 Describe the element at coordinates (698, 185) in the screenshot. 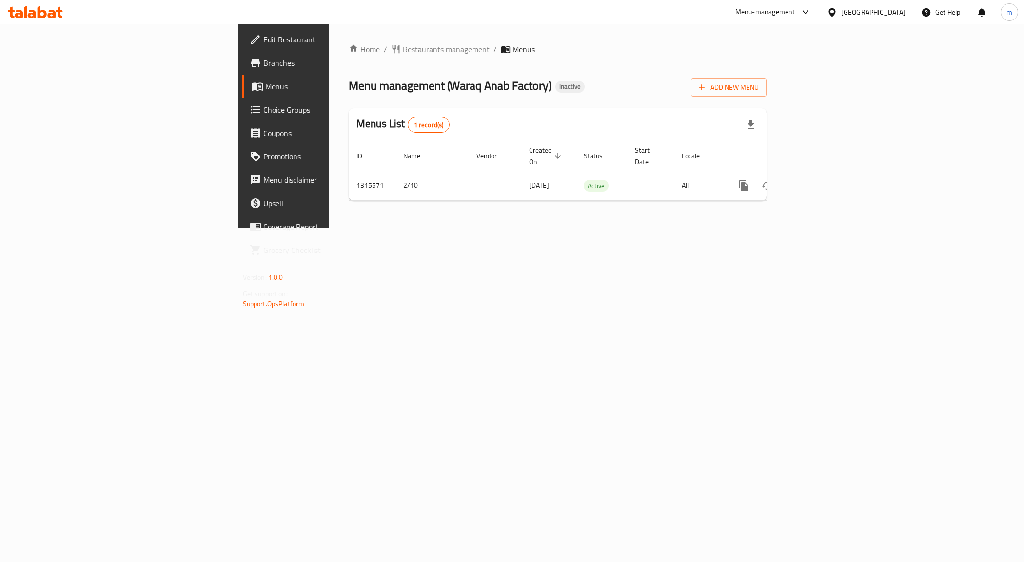

I see `td: All` at that location.